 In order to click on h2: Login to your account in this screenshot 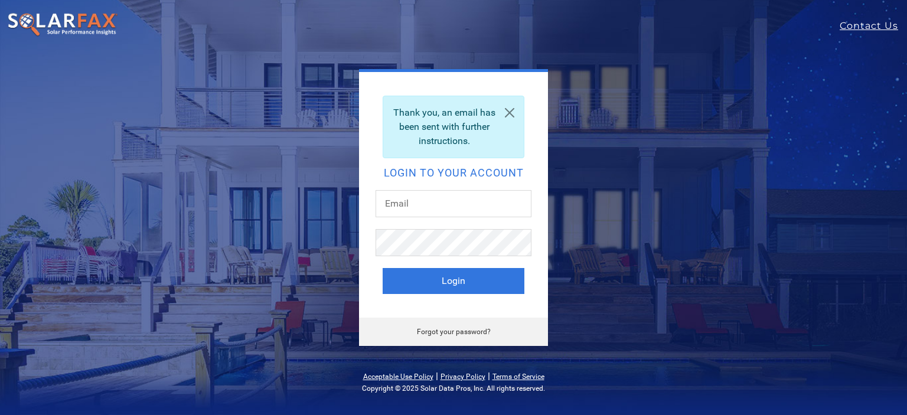, I will do `click(454, 173)`.